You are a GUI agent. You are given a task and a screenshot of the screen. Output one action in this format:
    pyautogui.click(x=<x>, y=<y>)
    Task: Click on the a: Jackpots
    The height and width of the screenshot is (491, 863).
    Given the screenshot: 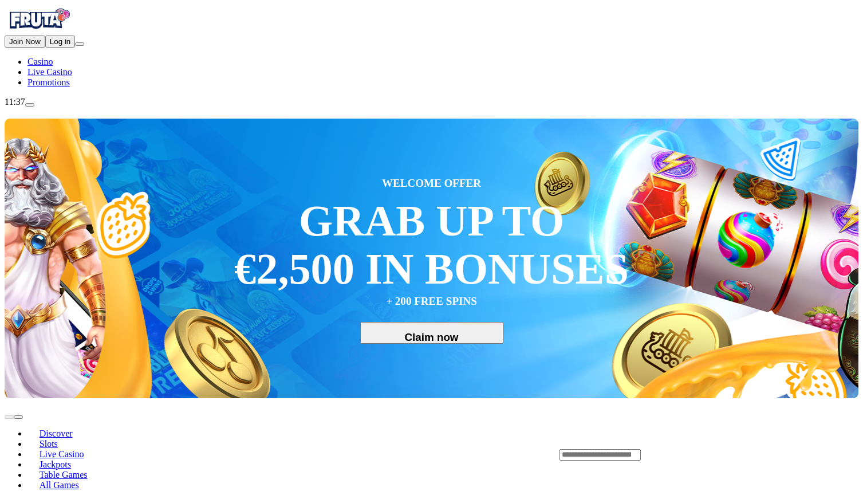 What is the action you would take?
    pyautogui.click(x=55, y=465)
    